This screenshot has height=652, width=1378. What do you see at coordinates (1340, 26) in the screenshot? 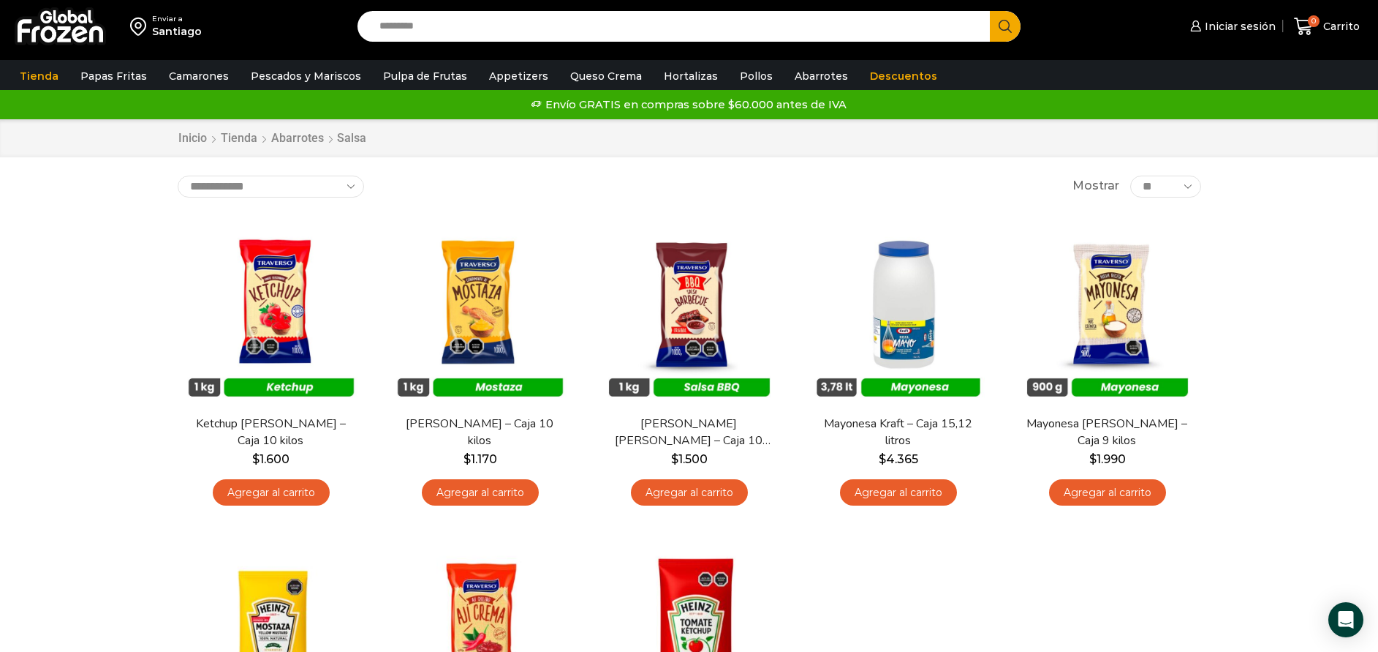
I see `span: Carrito` at bounding box center [1340, 26].